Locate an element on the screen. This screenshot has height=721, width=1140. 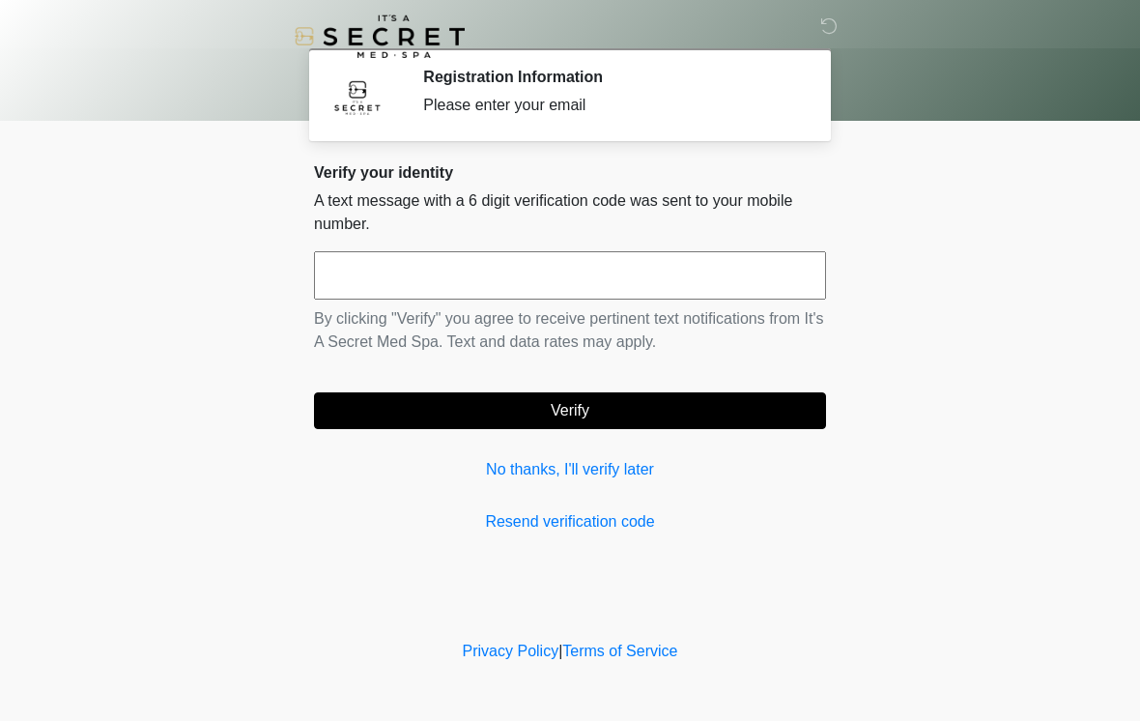
img: Agent Avatar is located at coordinates (358, 97).